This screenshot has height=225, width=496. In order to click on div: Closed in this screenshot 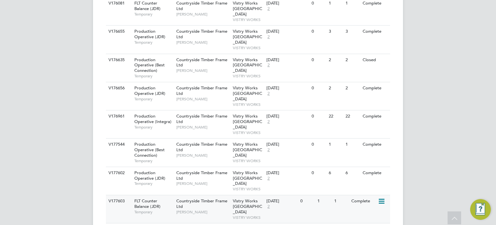, I will do `click(375, 60)`.